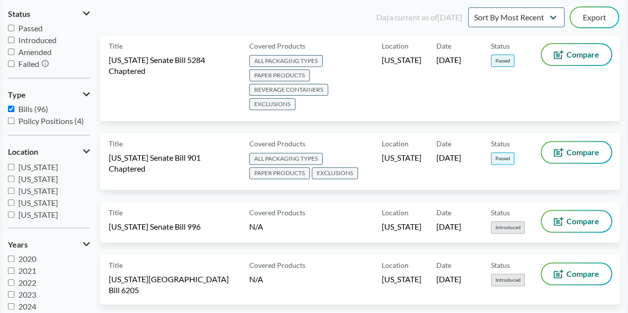  Describe the element at coordinates (11, 109) in the screenshot. I see `input: Bills (96)` at that location.